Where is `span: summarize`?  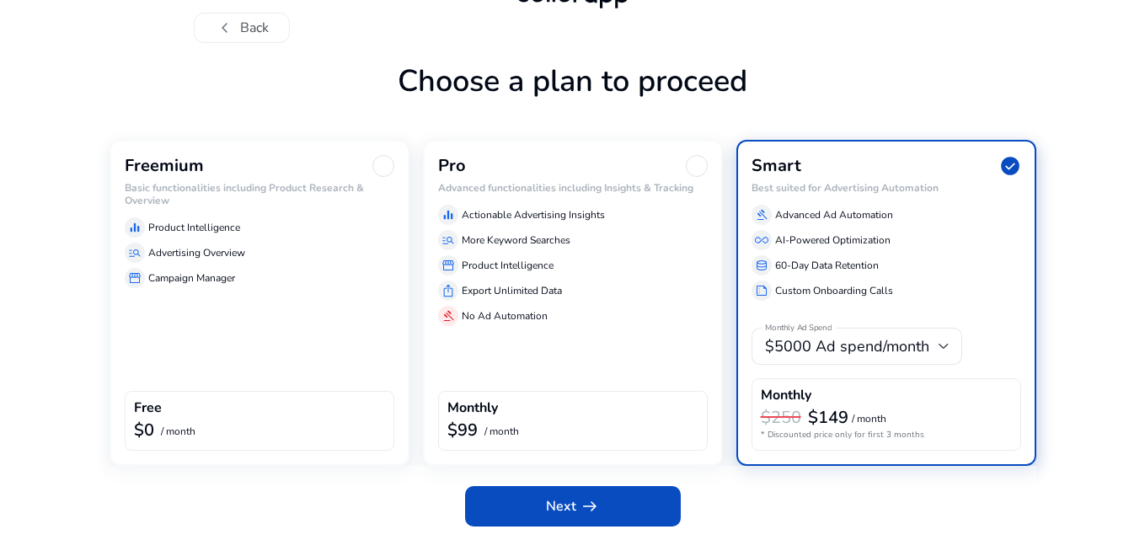
span: summarize is located at coordinates (762, 291).